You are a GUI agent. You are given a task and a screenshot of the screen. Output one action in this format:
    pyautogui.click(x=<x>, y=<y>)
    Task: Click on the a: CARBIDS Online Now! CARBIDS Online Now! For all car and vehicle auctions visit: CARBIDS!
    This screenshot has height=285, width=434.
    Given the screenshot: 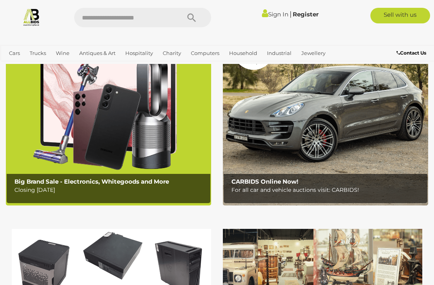 What is the action you would take?
    pyautogui.click(x=325, y=116)
    